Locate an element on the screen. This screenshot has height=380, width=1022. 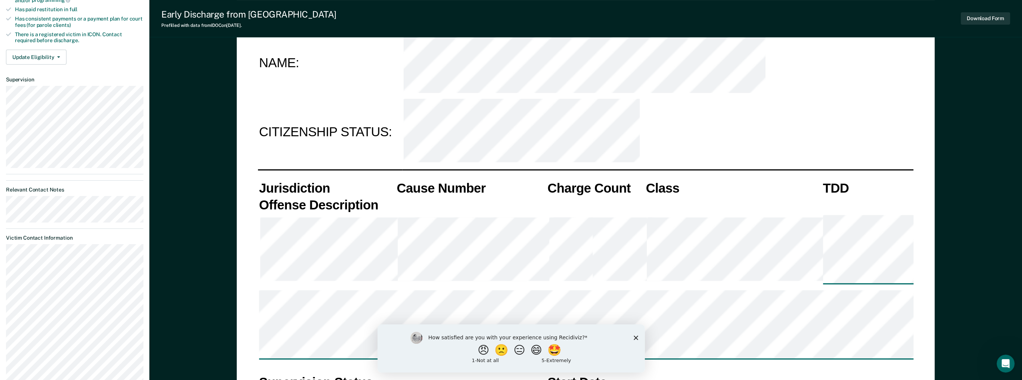
th: Class is located at coordinates (733, 188).